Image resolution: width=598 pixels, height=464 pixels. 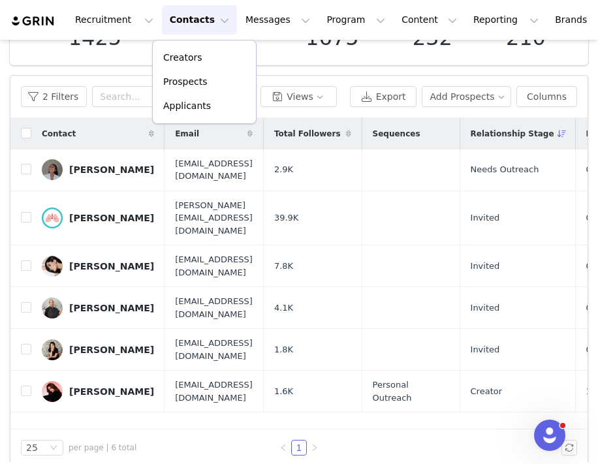 What do you see at coordinates (307, 134) in the screenshot?
I see `span: Total Followers` at bounding box center [307, 134].